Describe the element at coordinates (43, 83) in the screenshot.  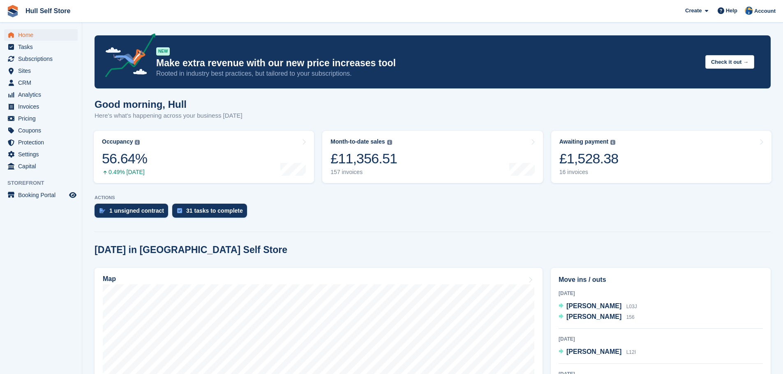
I see `span: CRM` at that location.